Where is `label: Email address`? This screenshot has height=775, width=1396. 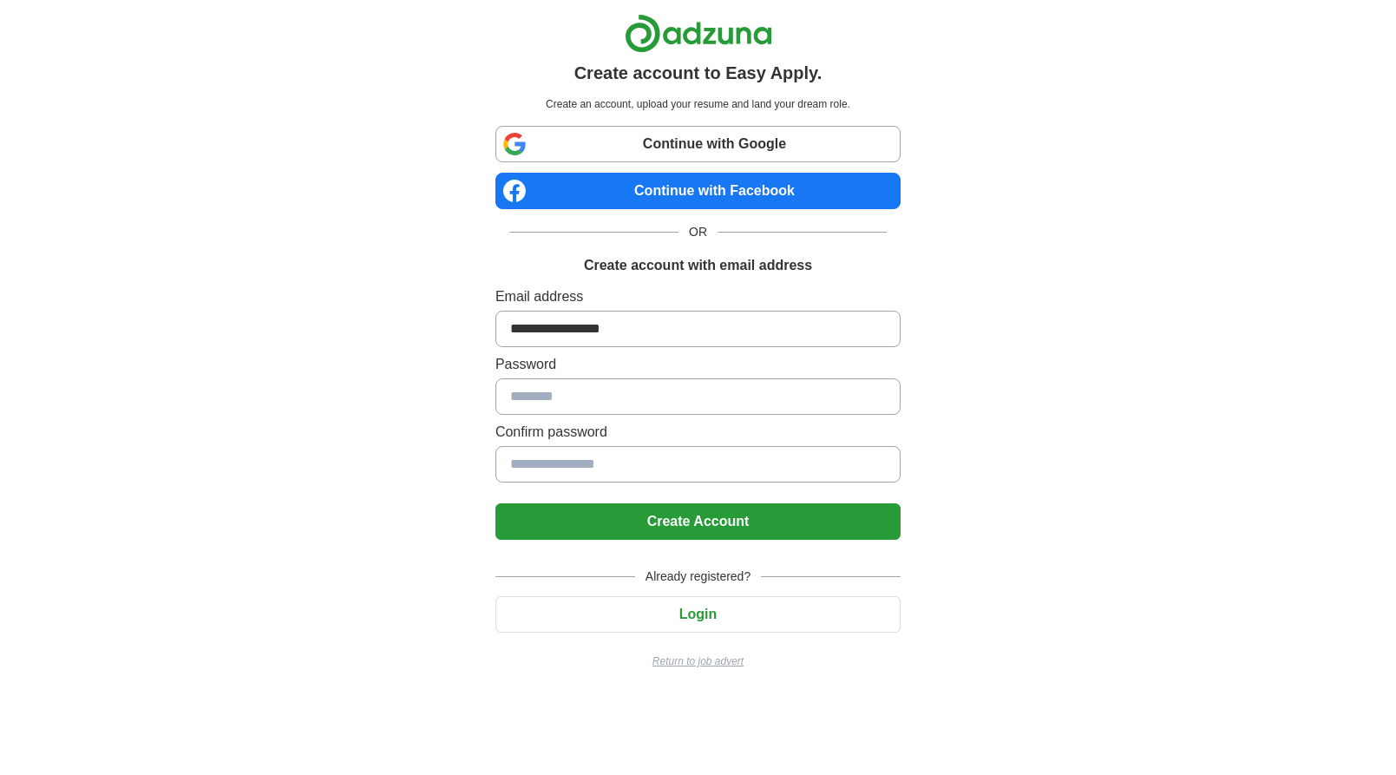 label: Email address is located at coordinates (698, 297).